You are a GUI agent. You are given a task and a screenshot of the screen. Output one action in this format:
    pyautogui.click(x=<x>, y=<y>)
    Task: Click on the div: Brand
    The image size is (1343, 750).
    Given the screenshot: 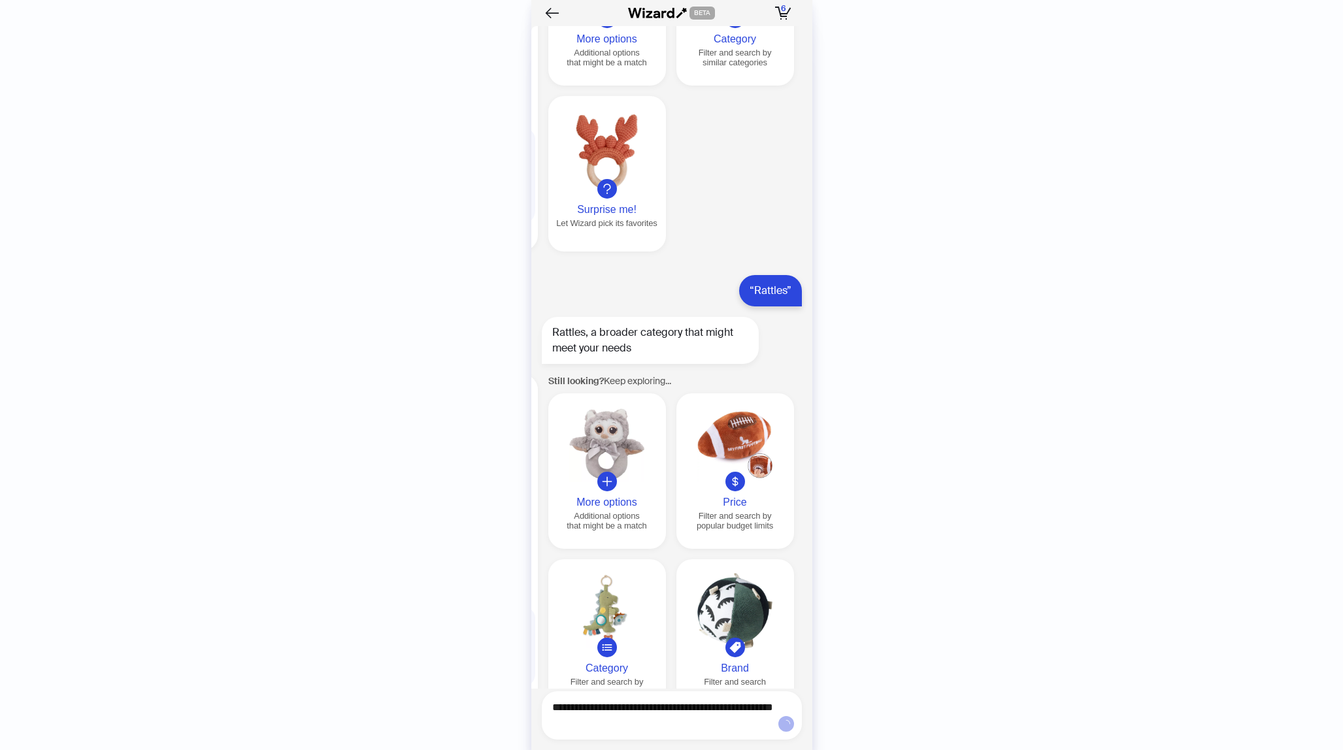 What is the action you would take?
    pyautogui.click(x=735, y=669)
    